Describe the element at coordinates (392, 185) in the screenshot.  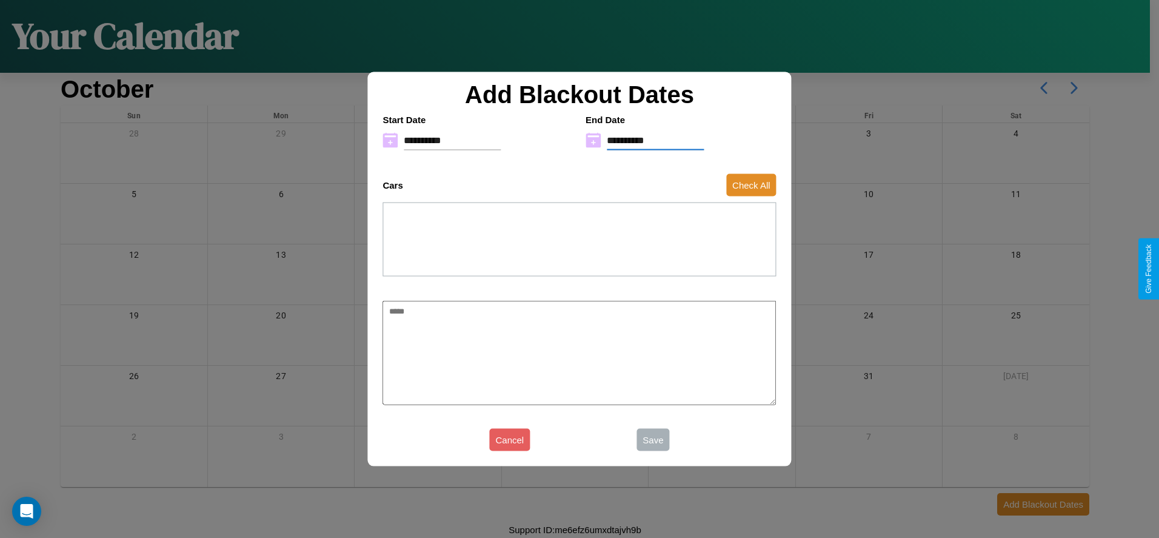
I see `h4: Cars` at that location.